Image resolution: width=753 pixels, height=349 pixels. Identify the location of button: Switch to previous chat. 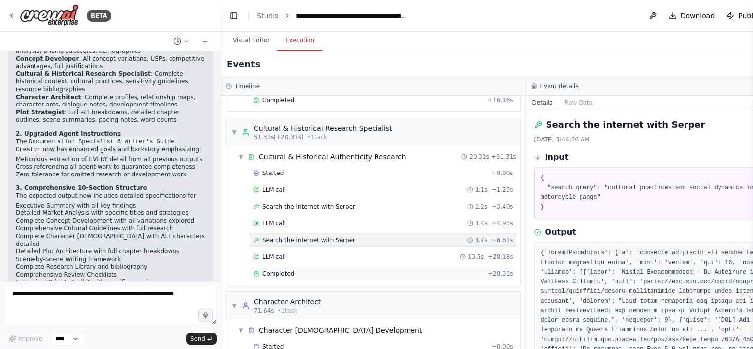
(181, 41).